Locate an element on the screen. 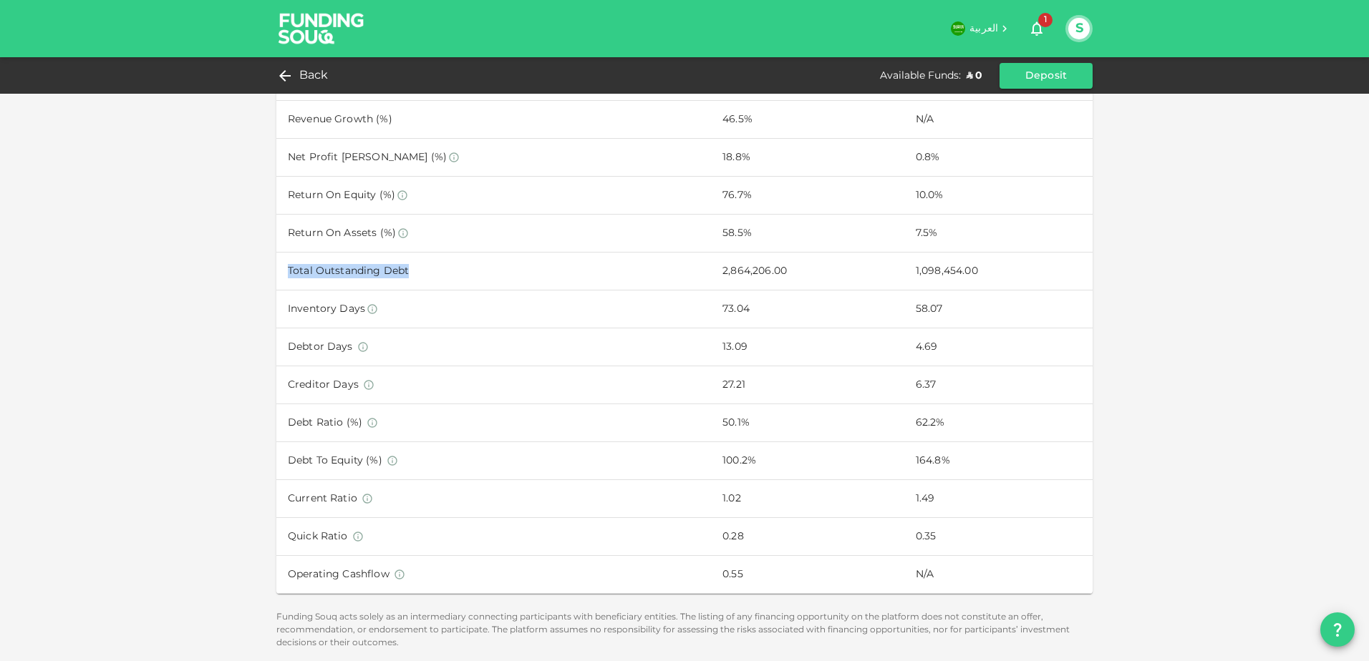 The width and height of the screenshot is (1369, 661). td: Return On Assets (%) is located at coordinates (493, 233).